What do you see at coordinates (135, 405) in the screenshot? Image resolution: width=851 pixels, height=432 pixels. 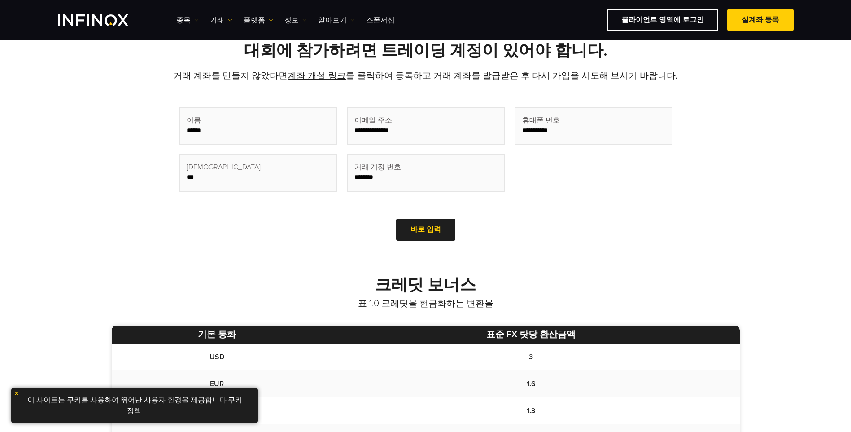 I see `p: 이 사이트는 쿠키를 사용하여 뛰어난 사용자 환경을 제공합니다. .` at bounding box center [135, 405].